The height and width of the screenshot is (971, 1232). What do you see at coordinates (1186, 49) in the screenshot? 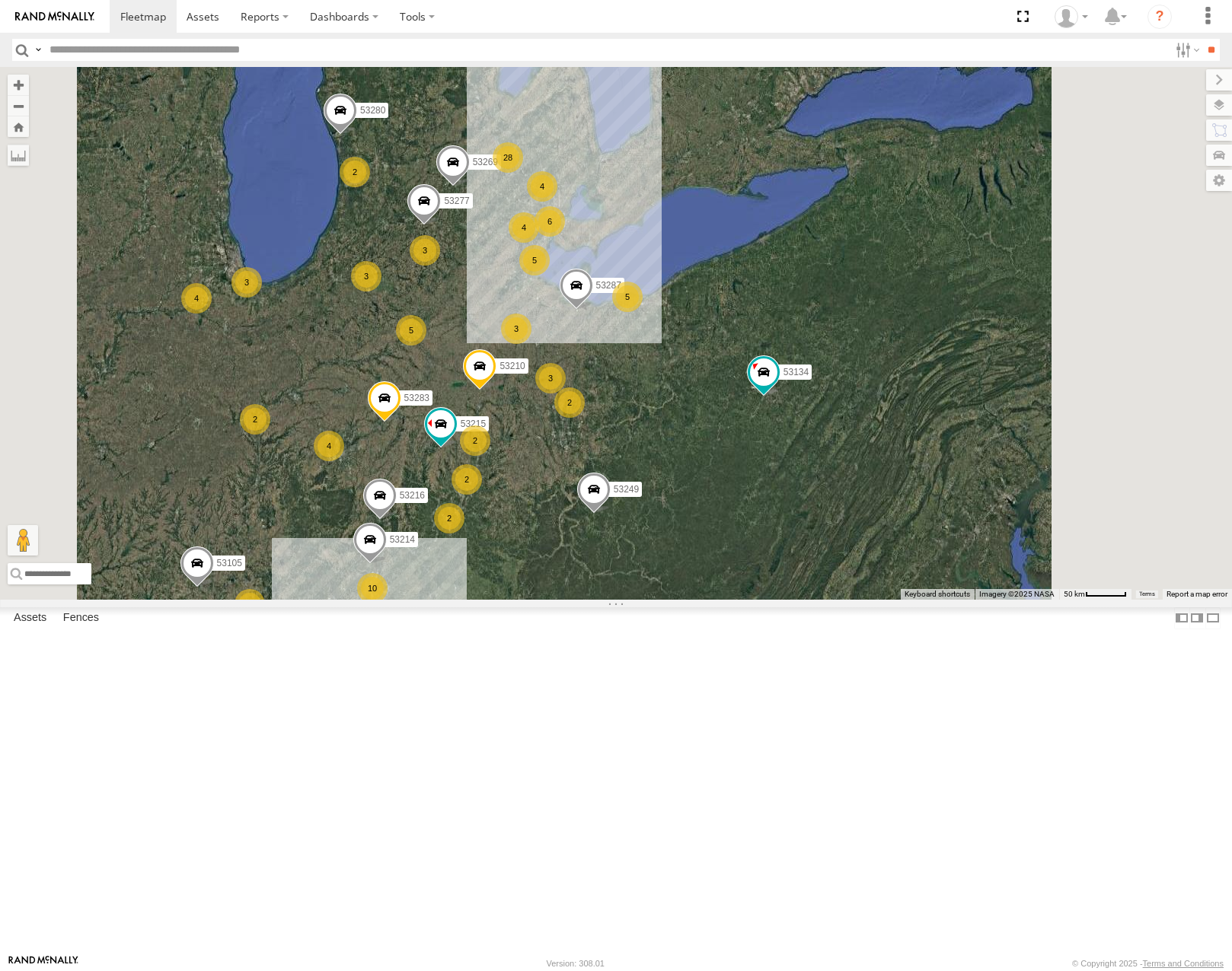
I see `label: Search Filter Options` at bounding box center [1186, 49].